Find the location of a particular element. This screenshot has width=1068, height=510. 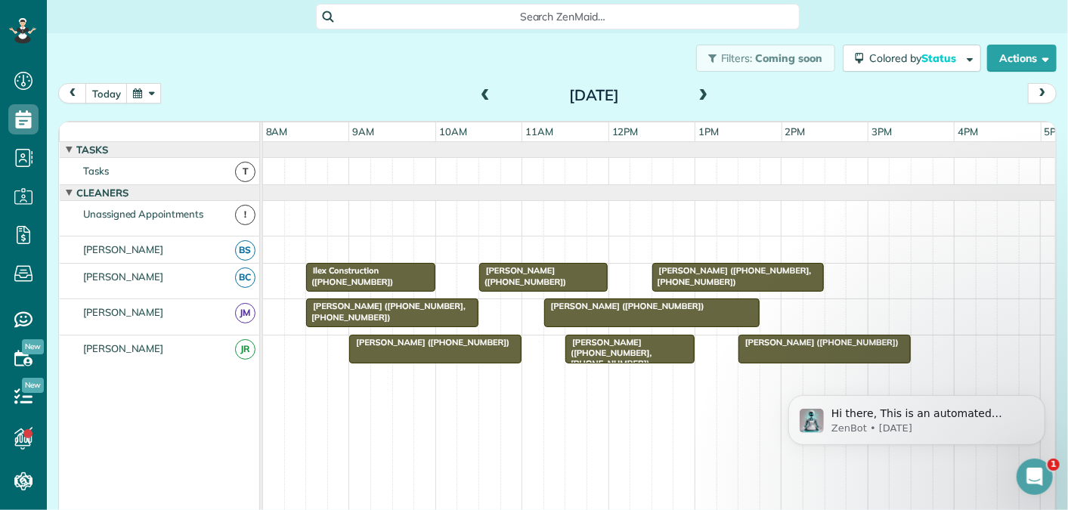

span: 3pm is located at coordinates (882, 132).